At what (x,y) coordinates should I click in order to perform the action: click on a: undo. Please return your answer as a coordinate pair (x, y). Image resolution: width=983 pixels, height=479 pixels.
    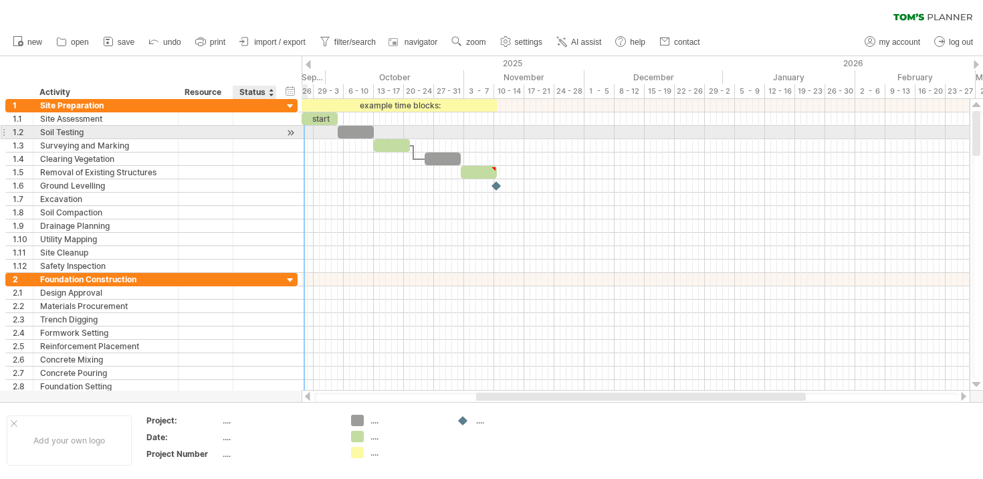
    Looking at the image, I should click on (165, 42).